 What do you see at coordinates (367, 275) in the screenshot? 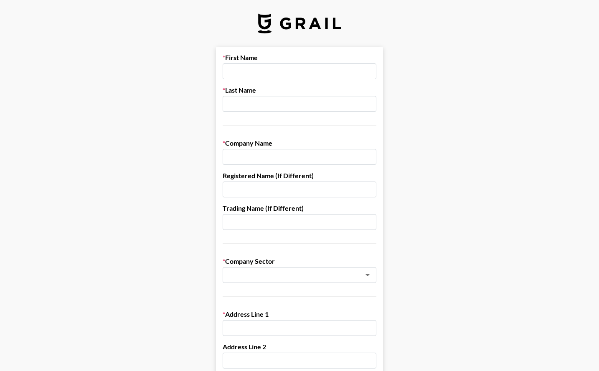
I see `button: Open` at bounding box center [367, 275].